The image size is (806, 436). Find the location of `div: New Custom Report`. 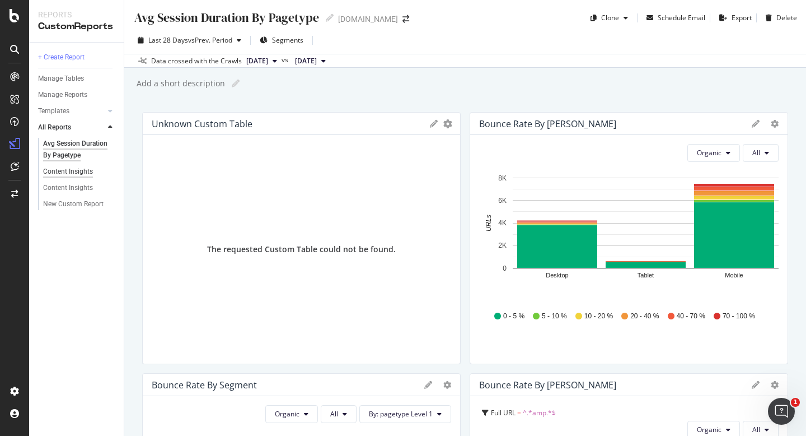

div: New Custom Report is located at coordinates (73, 204).